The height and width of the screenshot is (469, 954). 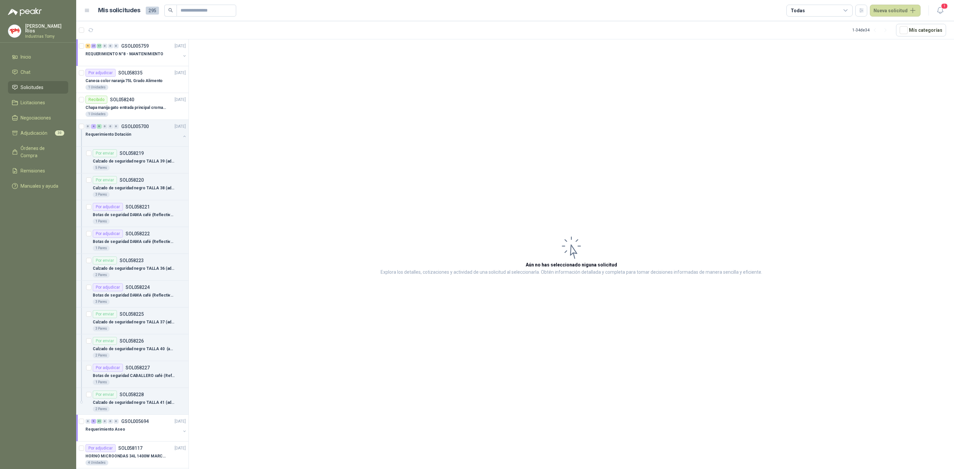 What do you see at coordinates (127, 456) in the screenshot?
I see `p: HORNO MICROONDAS 34L 1400W MARCA TORNADO.` at bounding box center [127, 456].